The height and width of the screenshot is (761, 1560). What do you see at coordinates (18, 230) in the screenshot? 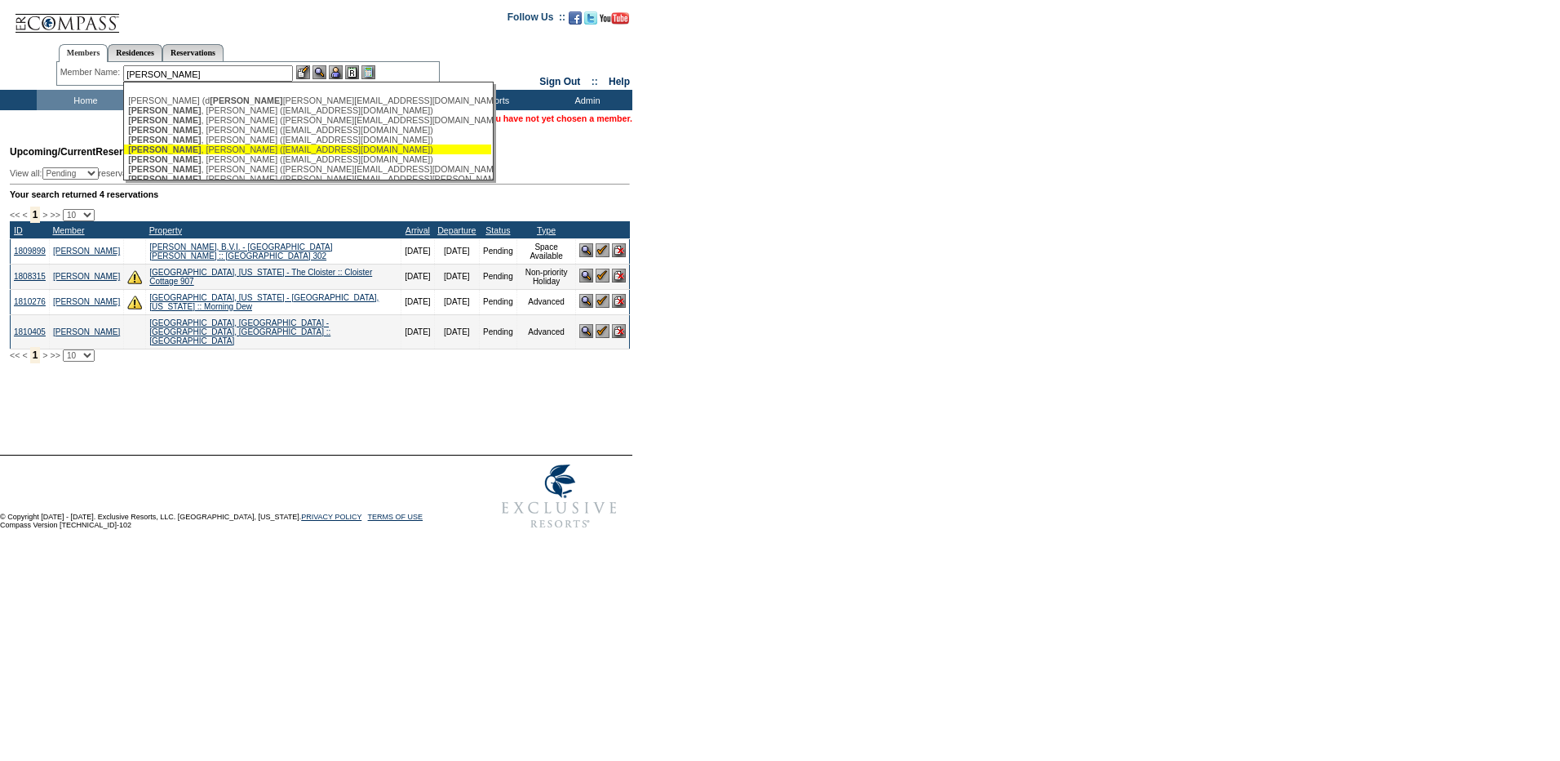
I see `a: ID` at bounding box center [18, 230].